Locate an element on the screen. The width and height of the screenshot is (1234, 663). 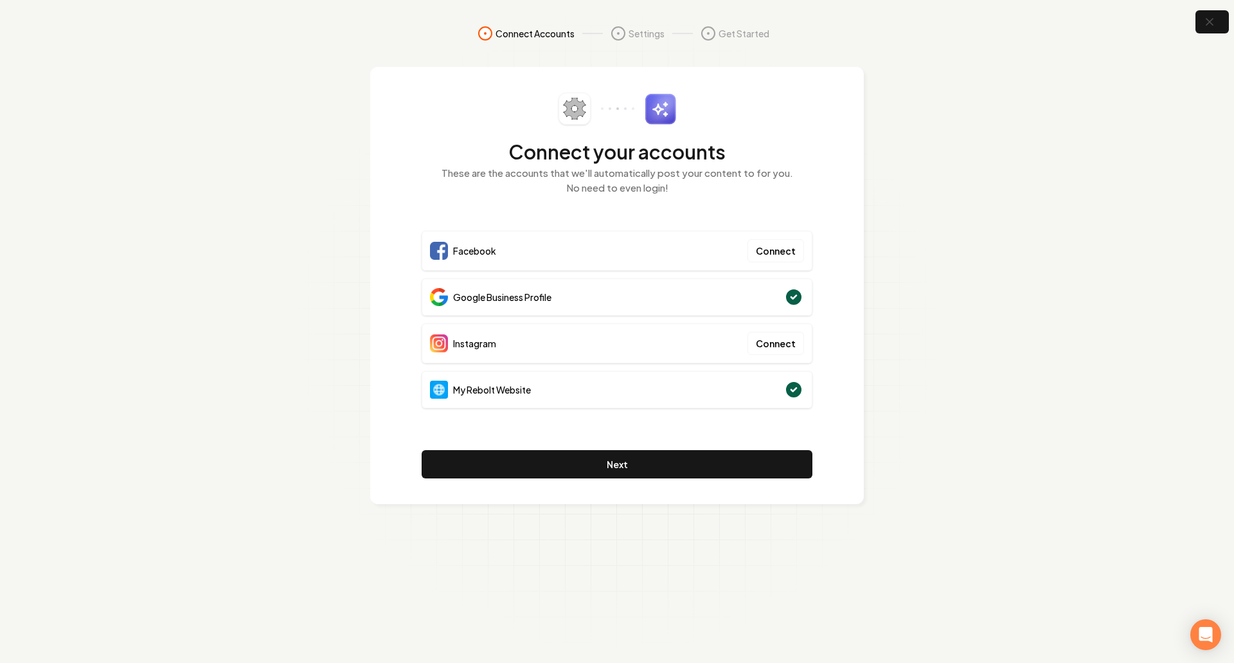
img: Website is located at coordinates (439, 390).